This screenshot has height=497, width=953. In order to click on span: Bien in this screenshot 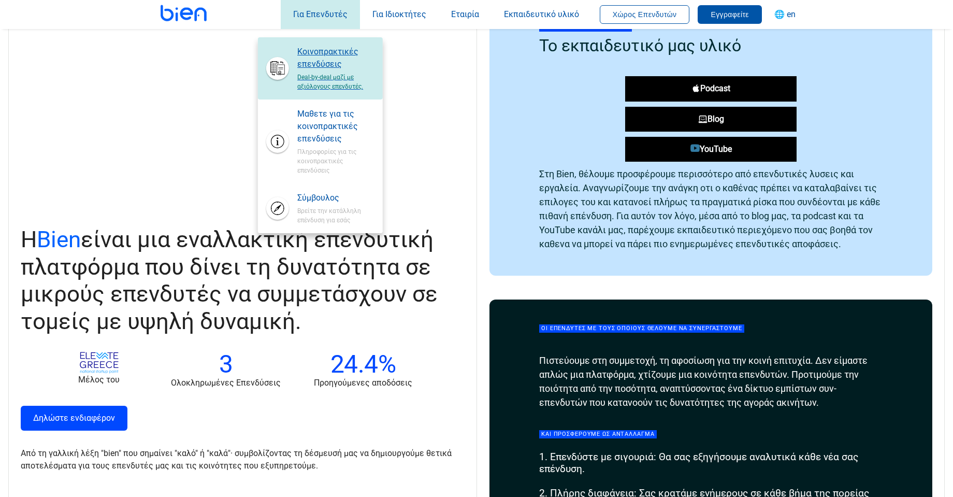, I will do `click(59, 239)`.